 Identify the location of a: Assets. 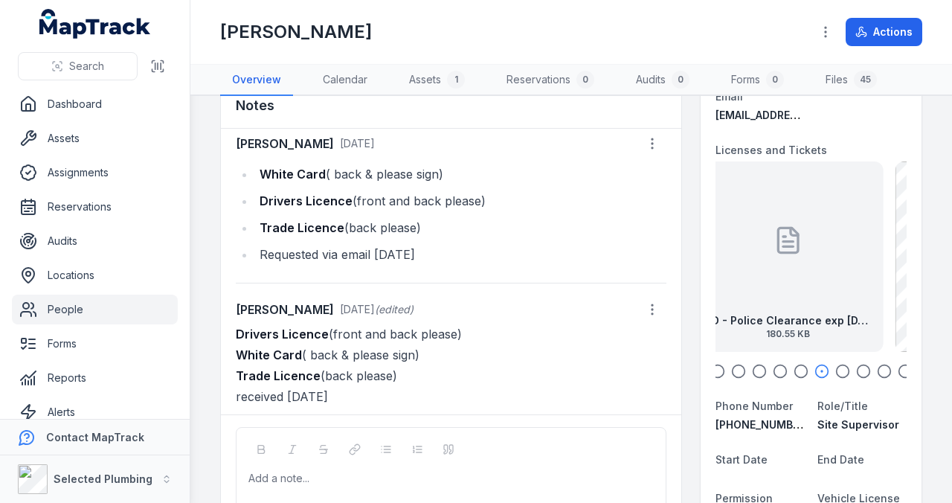
(94, 138).